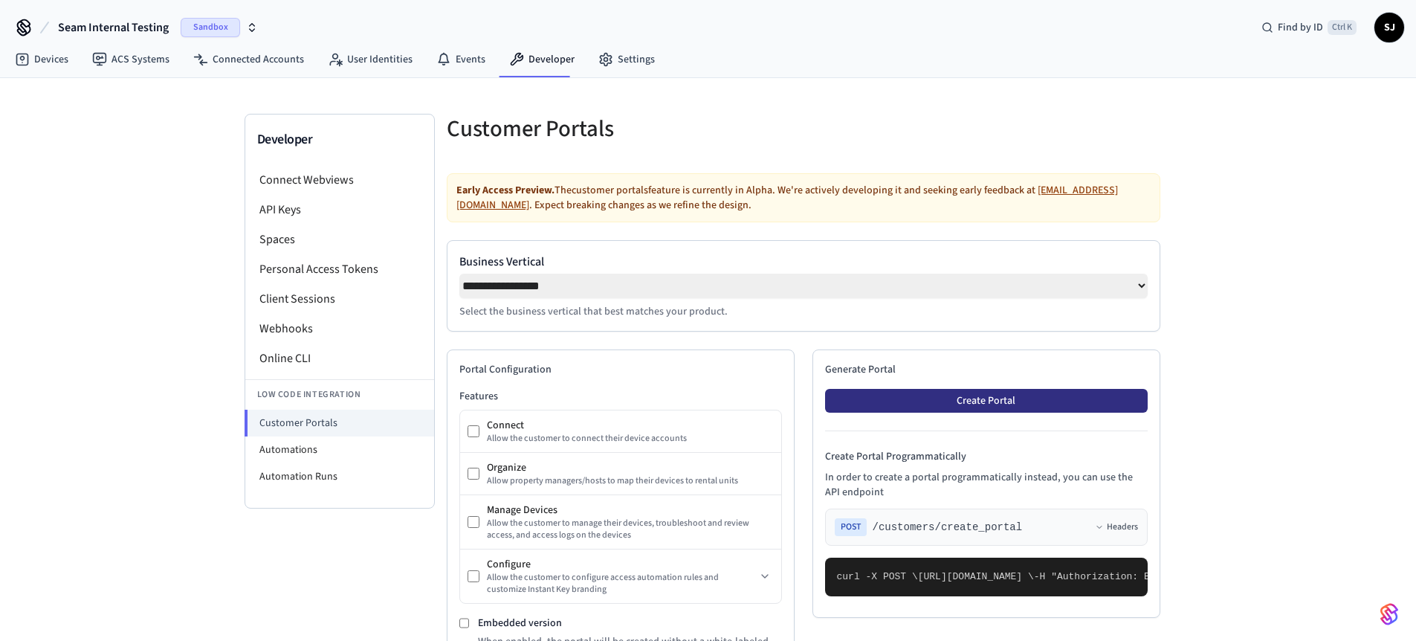 Image resolution: width=1416 pixels, height=641 pixels. What do you see at coordinates (340, 358) in the screenshot?
I see `li: Online CLI` at bounding box center [340, 358].